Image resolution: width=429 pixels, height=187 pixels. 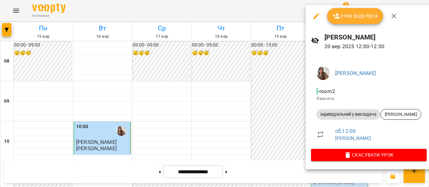 I want to click on p: Кімната, so click(x=369, y=99).